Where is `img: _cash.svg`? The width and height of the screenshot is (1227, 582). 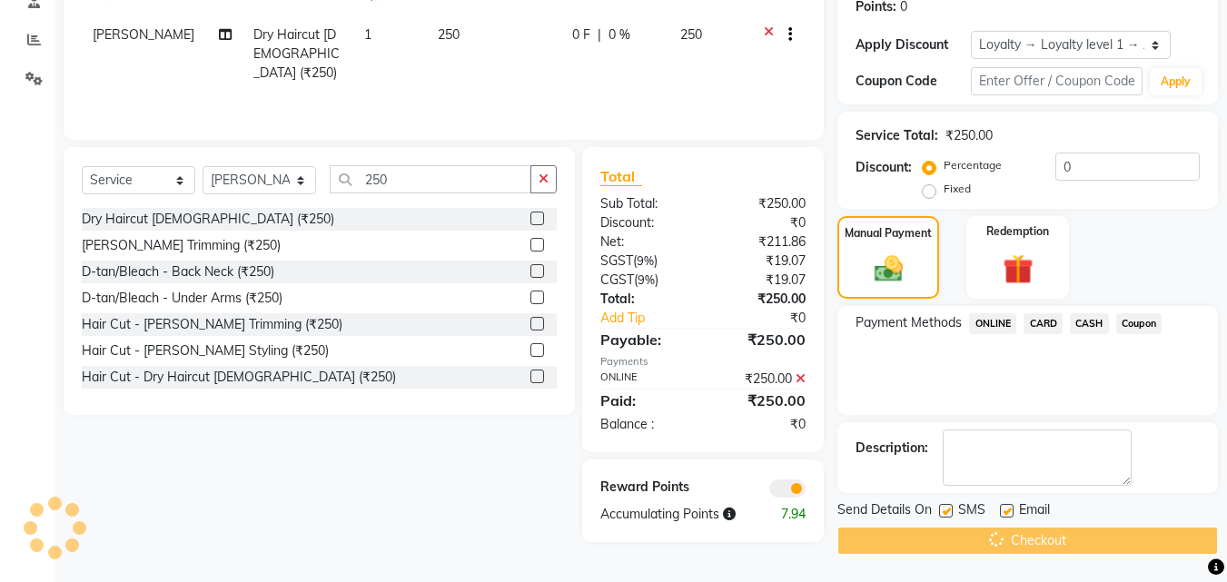
img: _cash.svg is located at coordinates (888, 269).